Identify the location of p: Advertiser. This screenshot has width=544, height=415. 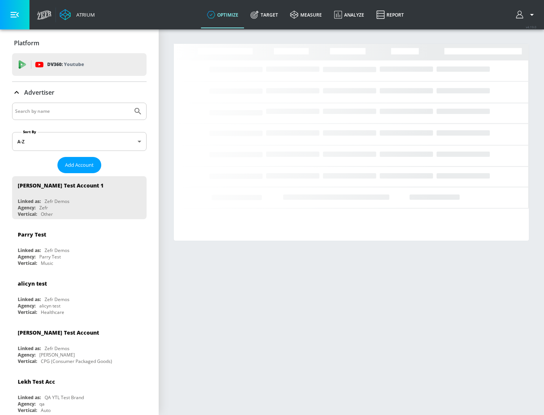
(39, 93).